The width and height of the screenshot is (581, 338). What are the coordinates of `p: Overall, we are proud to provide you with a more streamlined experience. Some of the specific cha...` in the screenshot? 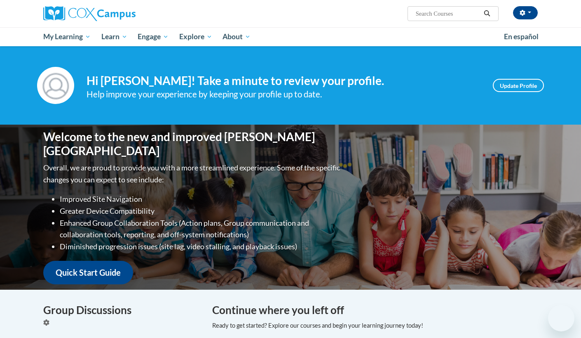 It's located at (193, 174).